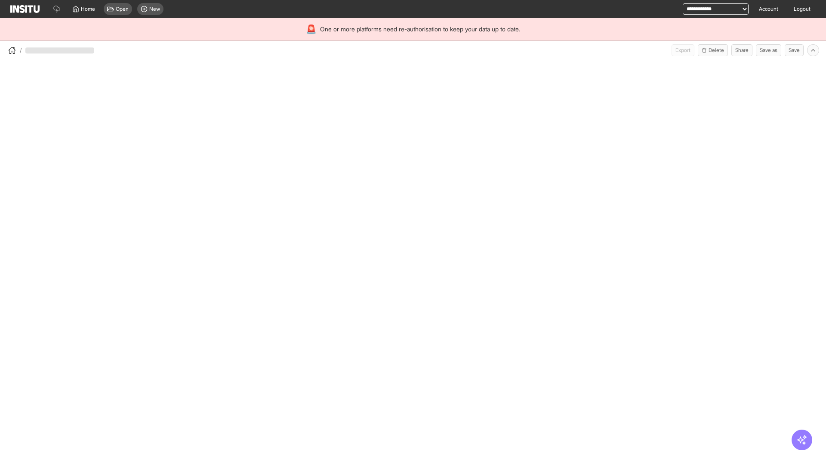  What do you see at coordinates (122, 9) in the screenshot?
I see `span: Open` at bounding box center [122, 9].